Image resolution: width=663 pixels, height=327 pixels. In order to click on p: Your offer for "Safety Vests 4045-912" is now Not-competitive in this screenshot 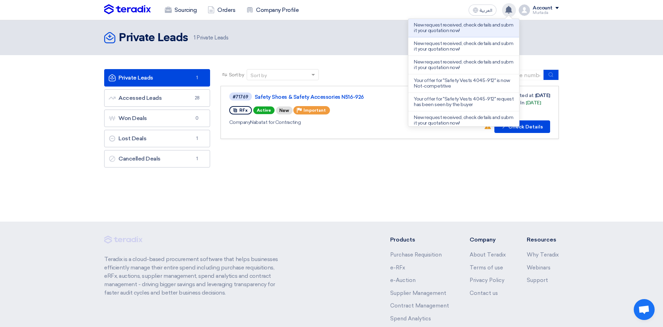, I will do `click(464, 83)`.